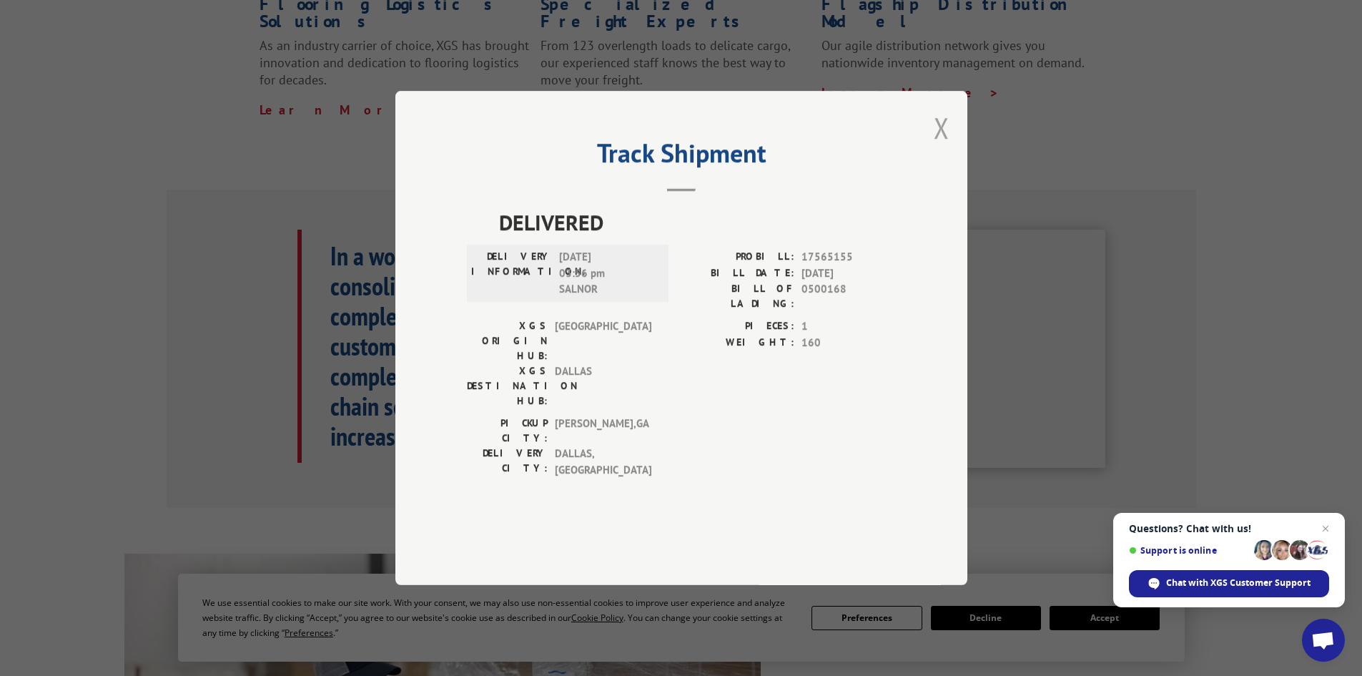 The height and width of the screenshot is (676, 1362). I want to click on span: DALLAS, so click(603, 385).